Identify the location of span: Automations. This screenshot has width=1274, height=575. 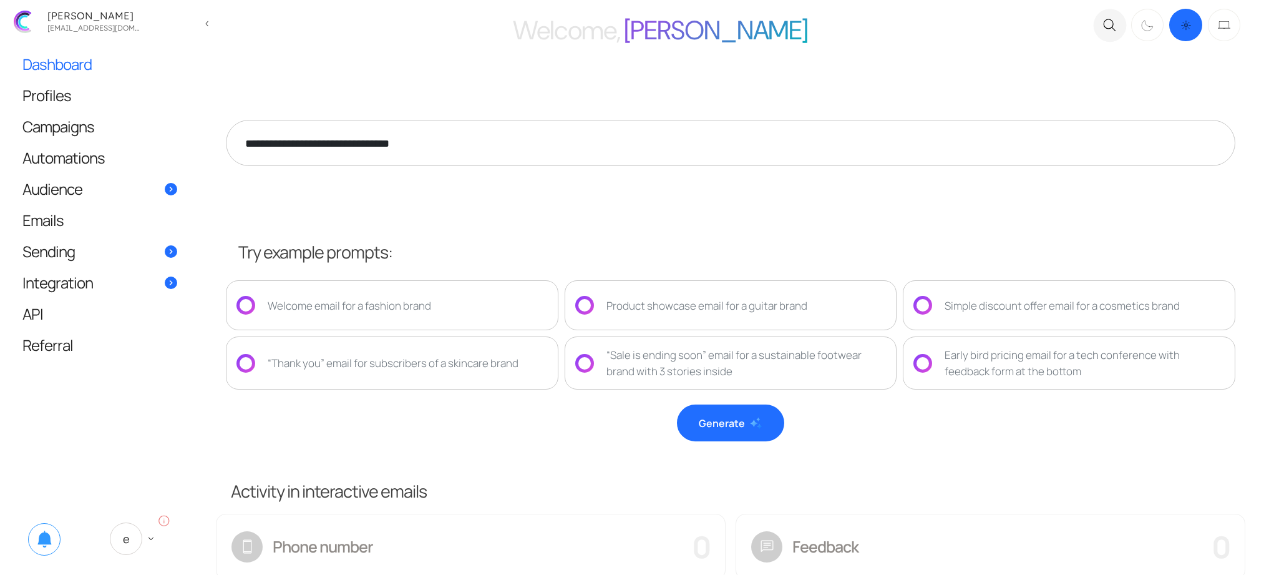
(64, 157).